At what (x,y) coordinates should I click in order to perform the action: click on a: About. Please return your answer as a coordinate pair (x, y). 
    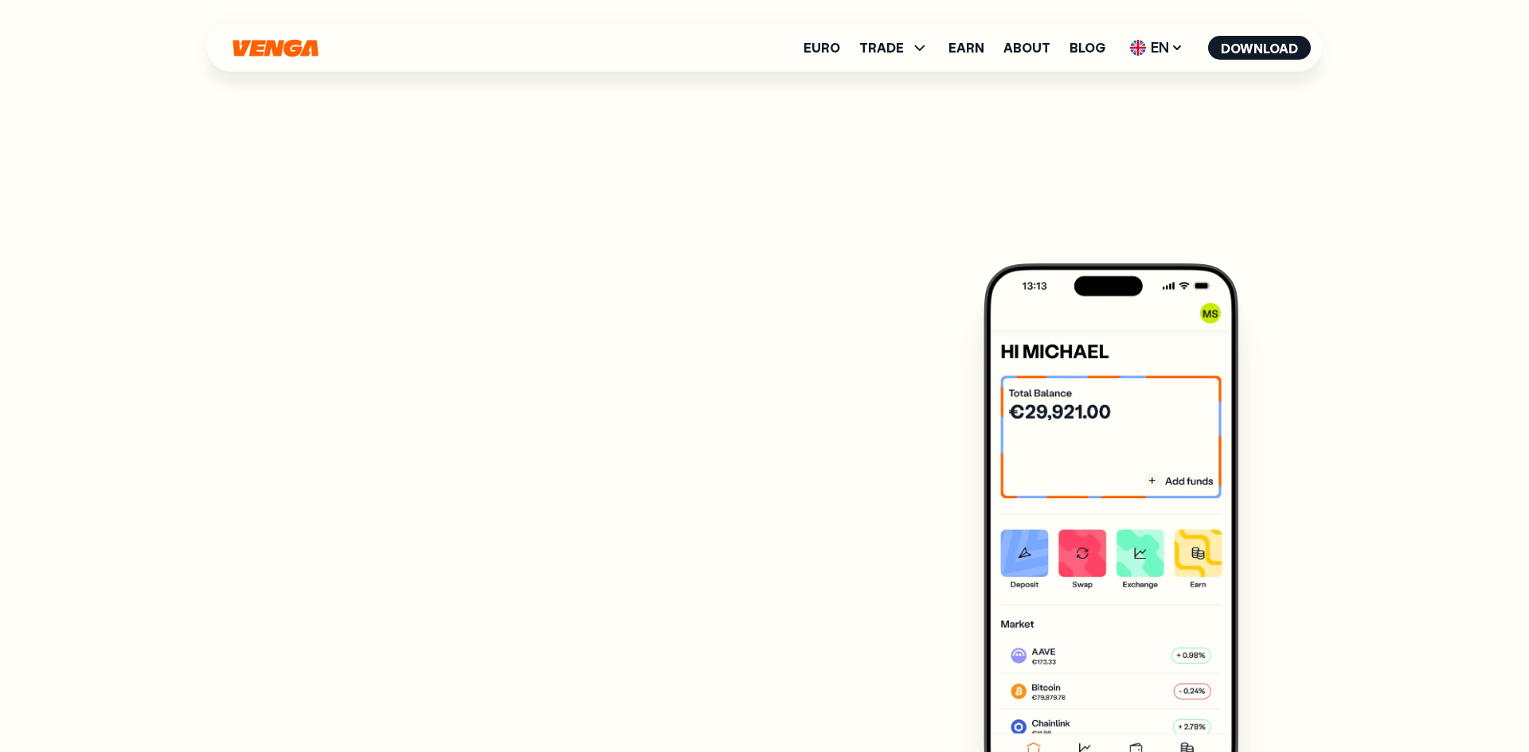
    Looking at the image, I should click on (1026, 48).